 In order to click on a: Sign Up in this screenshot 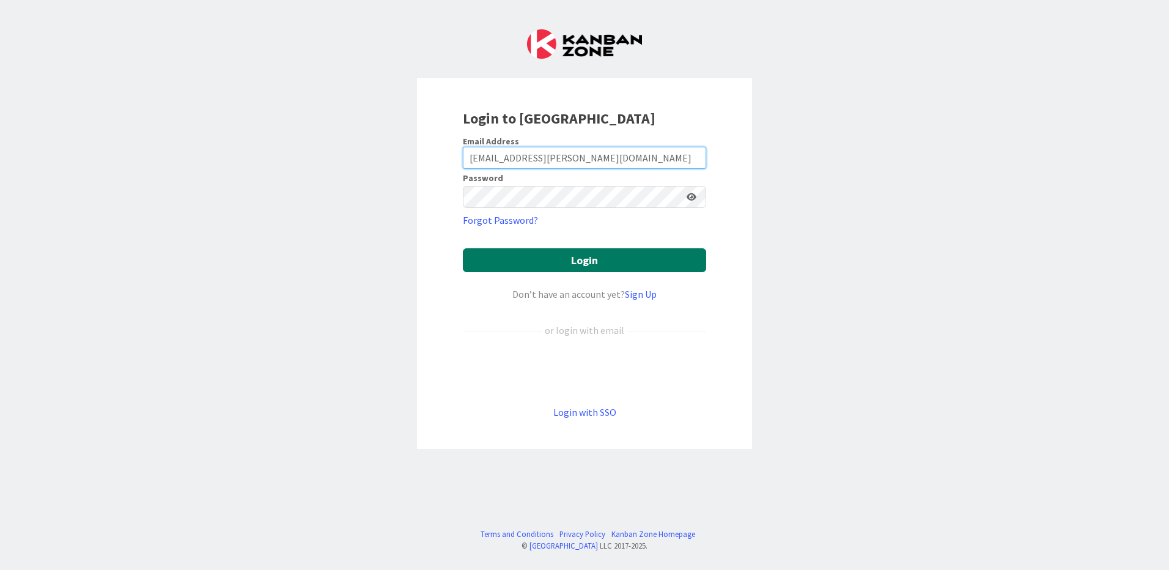, I will do `click(641, 294)`.